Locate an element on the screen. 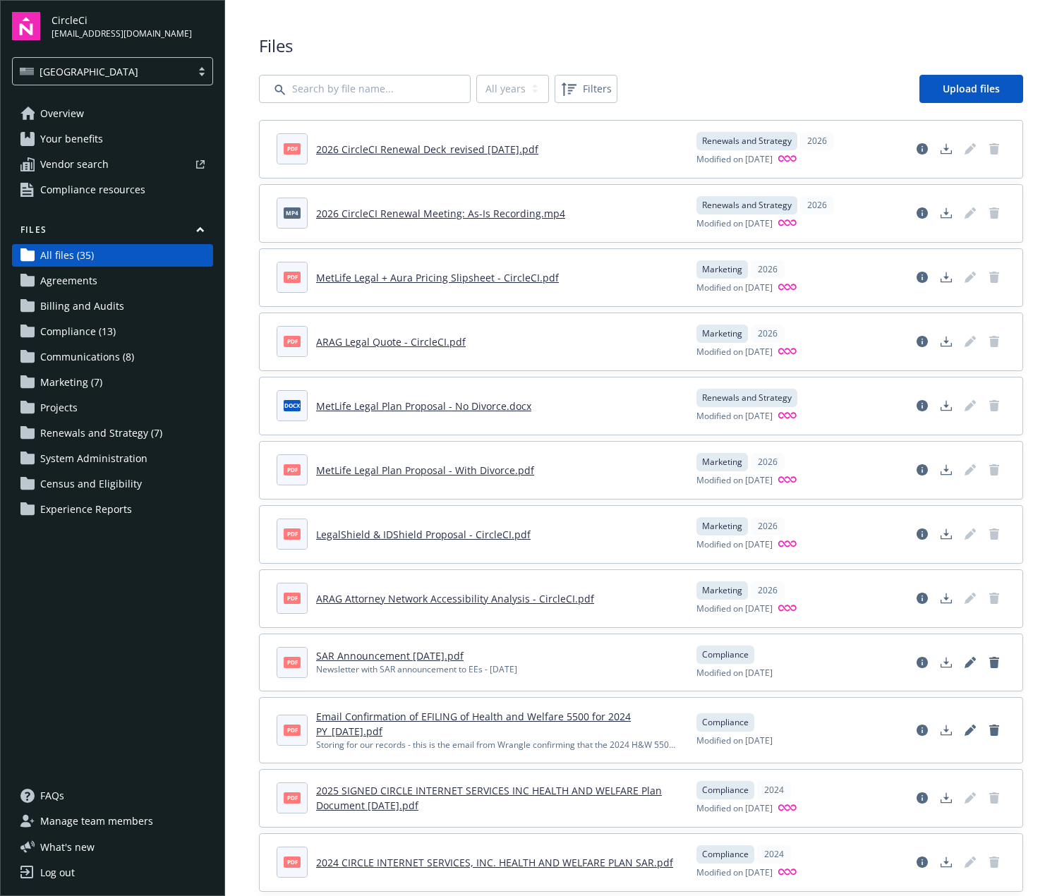 The image size is (1057, 896). a: FAQs is located at coordinates (112, 796).